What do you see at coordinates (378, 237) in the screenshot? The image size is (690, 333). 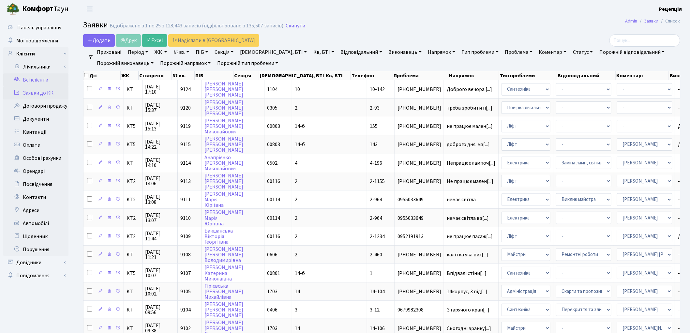 I see `span: 2-1234` at bounding box center [378, 237].